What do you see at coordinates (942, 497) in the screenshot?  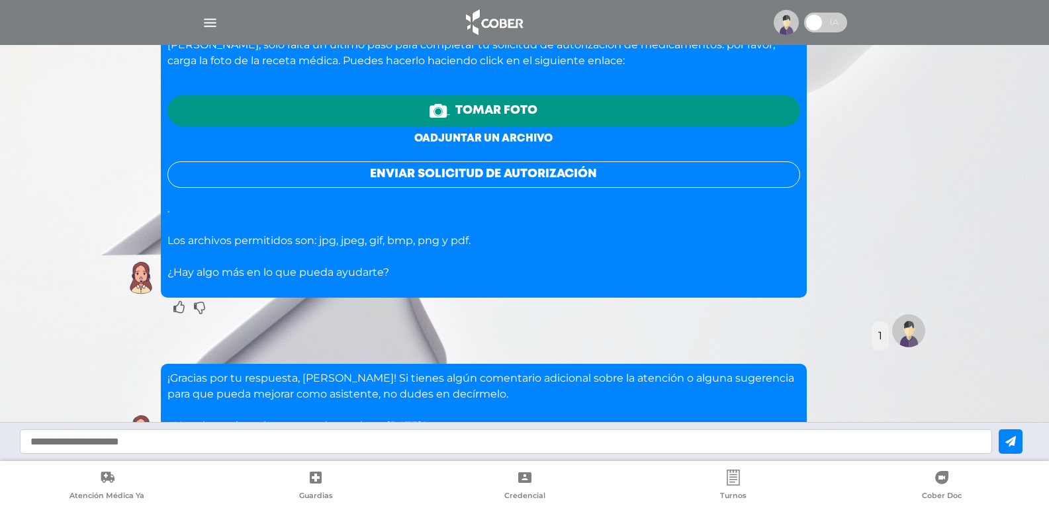 I see `span: Cober Doc` at bounding box center [942, 497].